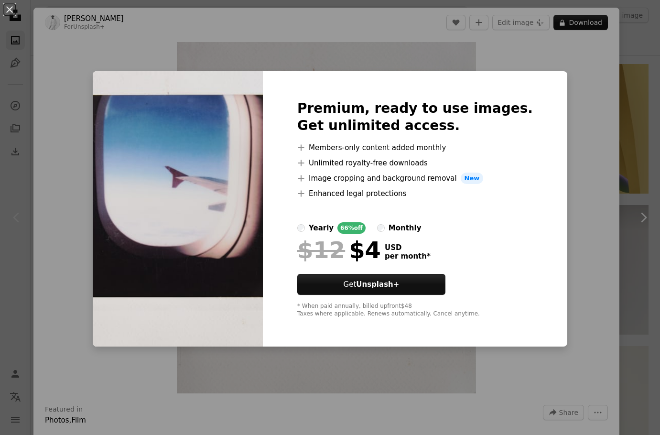 This screenshot has height=435, width=660. I want to click on li: Image cropping and background removal, so click(415, 178).